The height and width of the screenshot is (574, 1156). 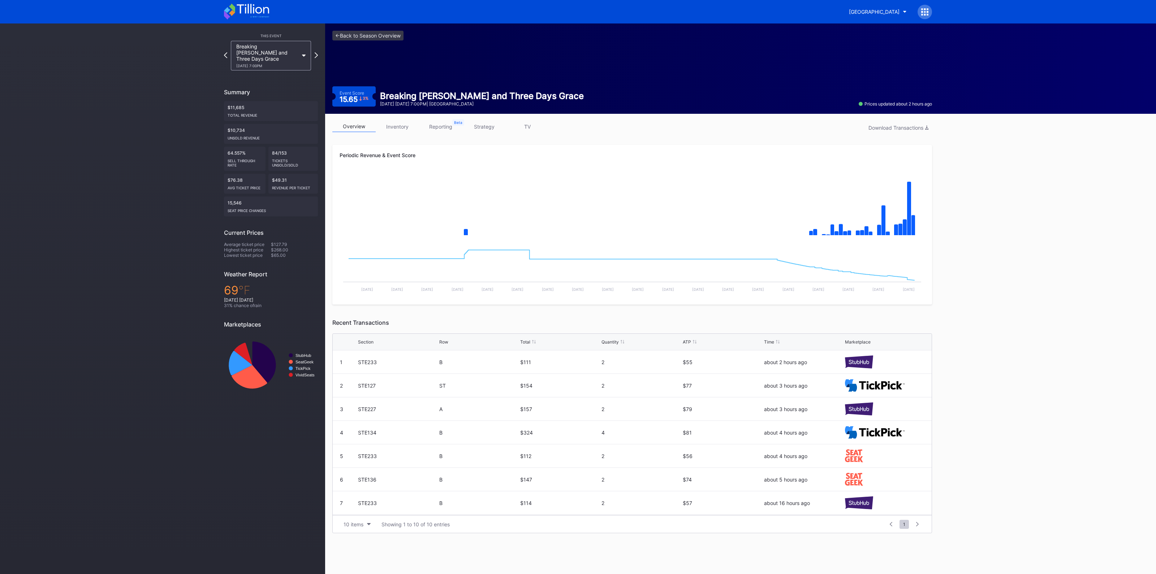 I want to click on div: 1, so click(x=341, y=362).